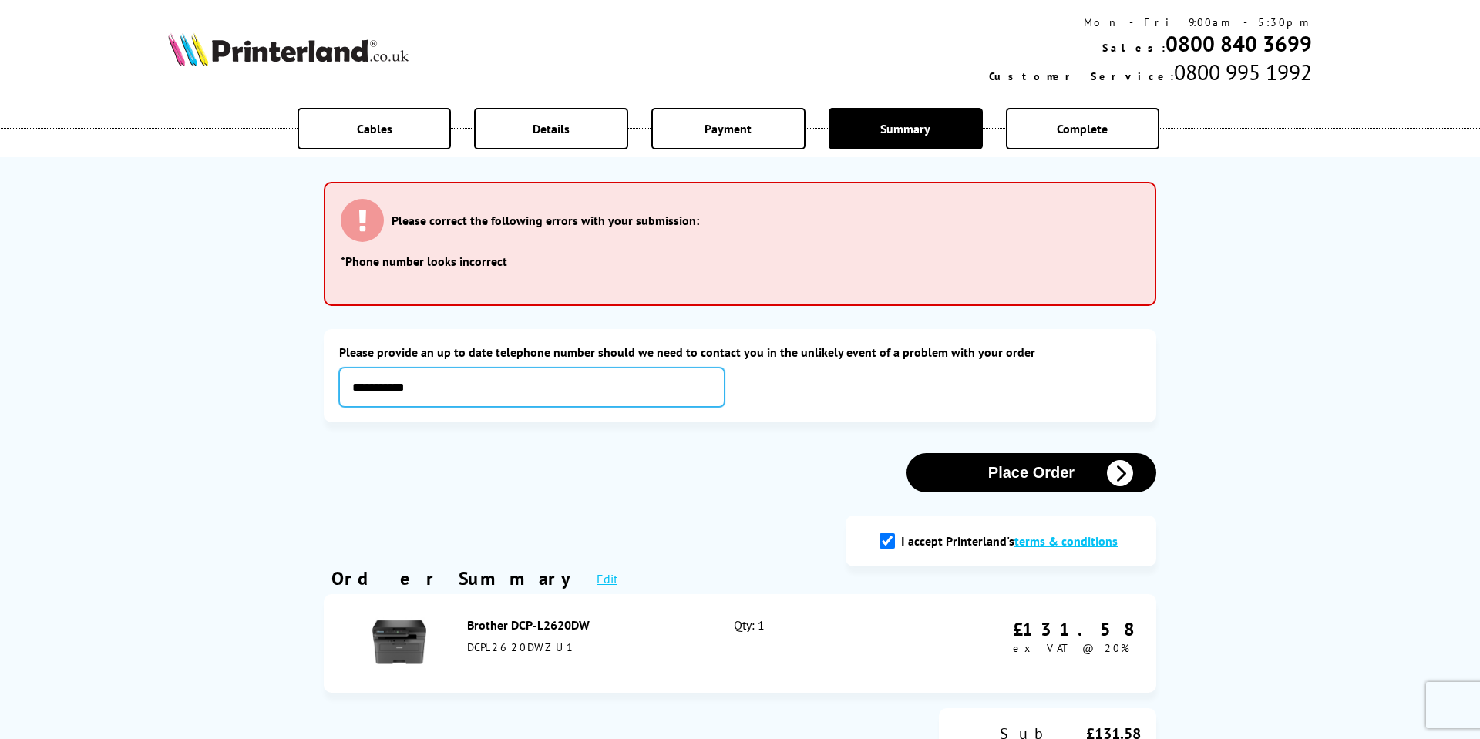 This screenshot has width=1480, height=739. Describe the element at coordinates (399, 642) in the screenshot. I see `img: Brother DCP-L2620DW` at that location.